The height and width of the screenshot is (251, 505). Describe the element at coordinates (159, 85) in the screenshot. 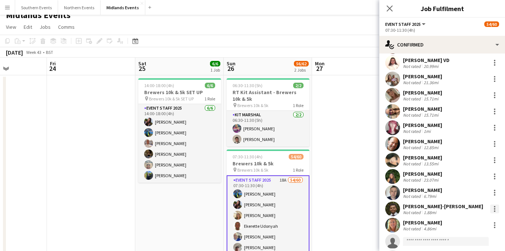

I see `span: 14:00-18:00 (4h)` at that location.